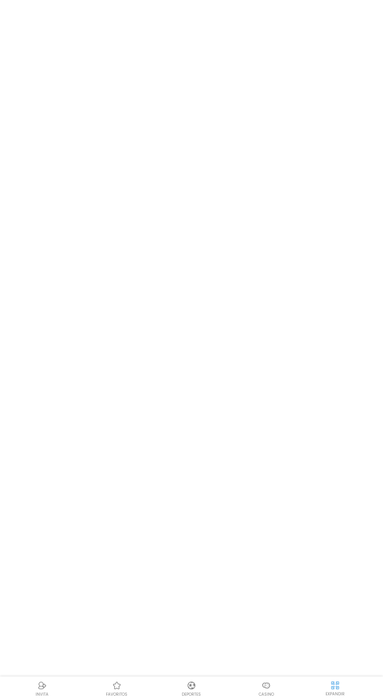 The height and width of the screenshot is (700, 383). What do you see at coordinates (191, 694) in the screenshot?
I see `p: Deportes` at bounding box center [191, 694].